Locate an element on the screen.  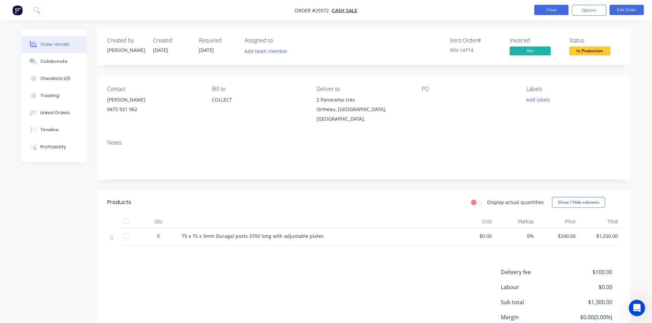
div: Collaborate is located at coordinates (54, 62).